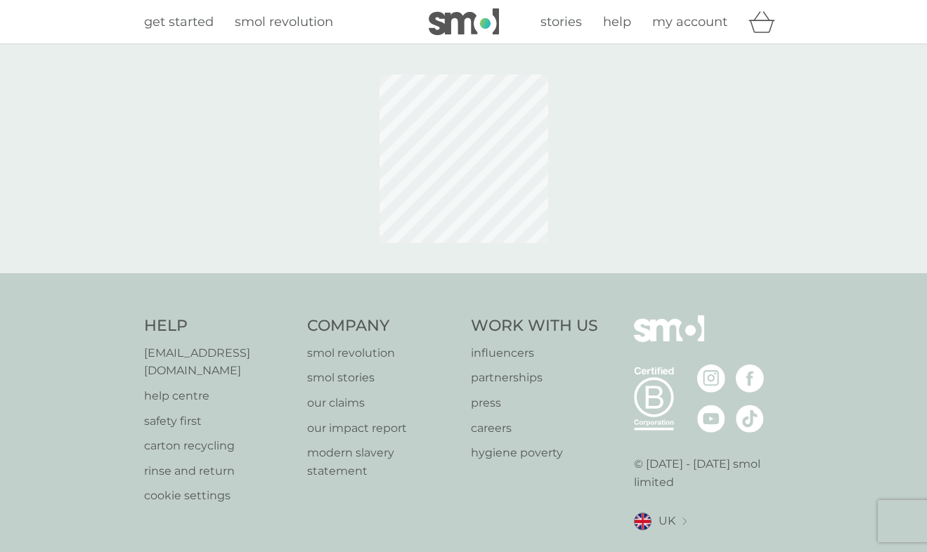 The image size is (927, 552). What do you see at coordinates (218, 446) in the screenshot?
I see `p: carton recycling` at bounding box center [218, 446].